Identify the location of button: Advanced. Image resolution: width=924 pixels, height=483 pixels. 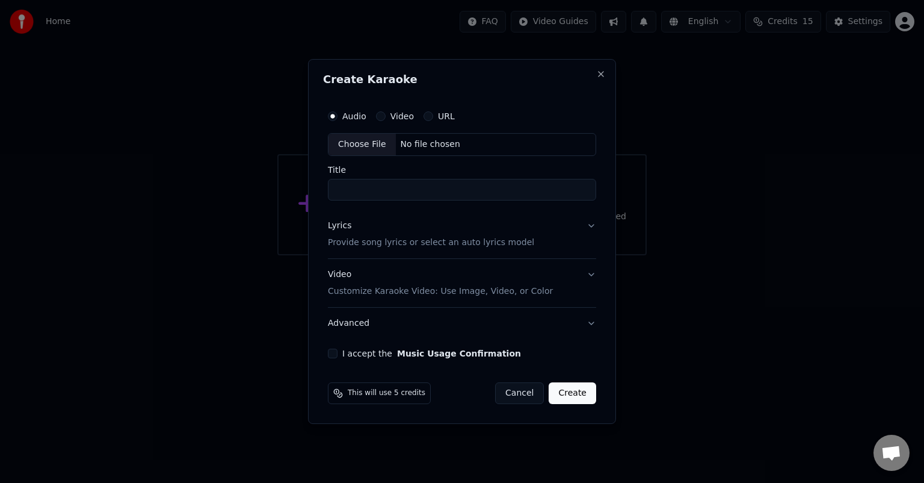
(462, 323).